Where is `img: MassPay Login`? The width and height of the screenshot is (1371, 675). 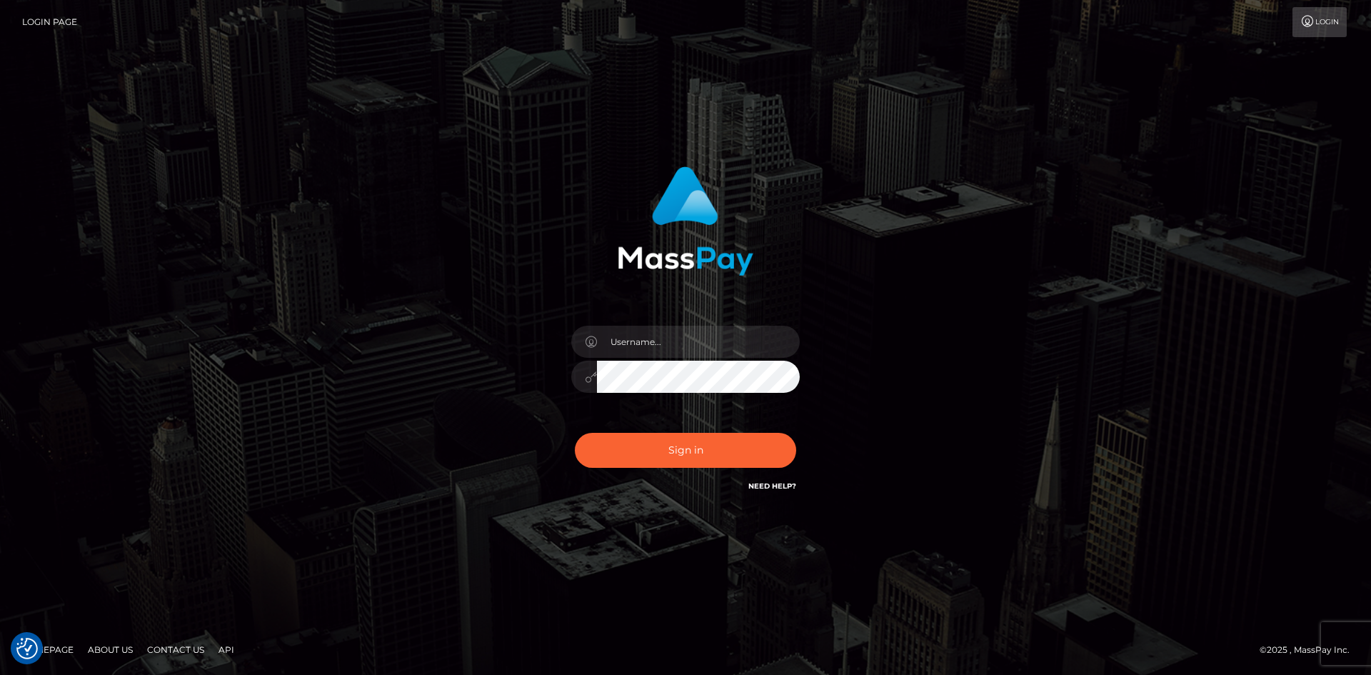 img: MassPay Login is located at coordinates (686, 221).